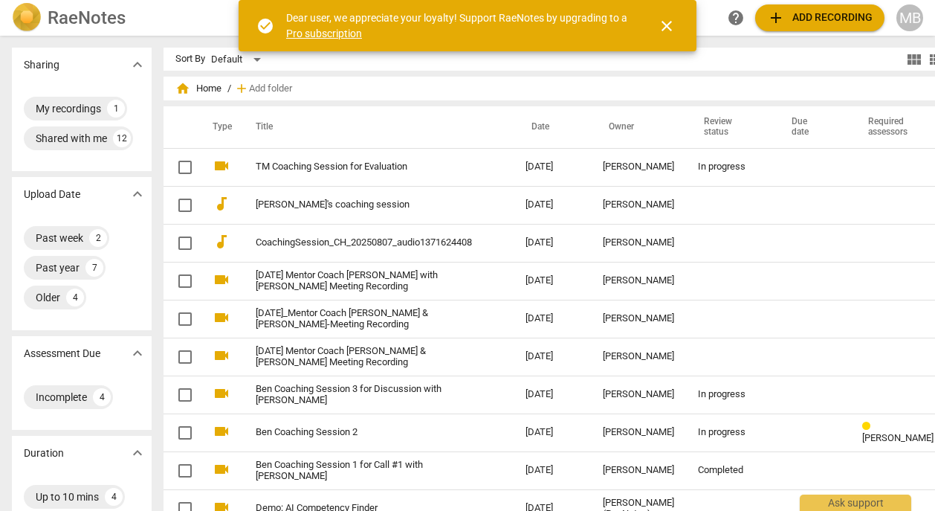  Describe the element at coordinates (820, 18) in the screenshot. I see `button: Upload` at that location.